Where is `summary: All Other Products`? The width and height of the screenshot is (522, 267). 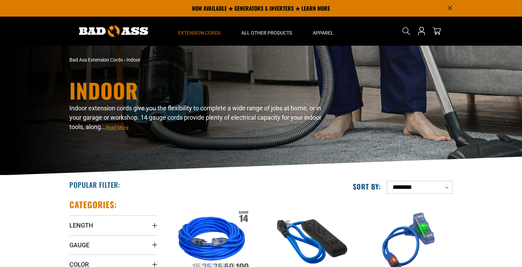
summary: All Other Products is located at coordinates (267, 31).